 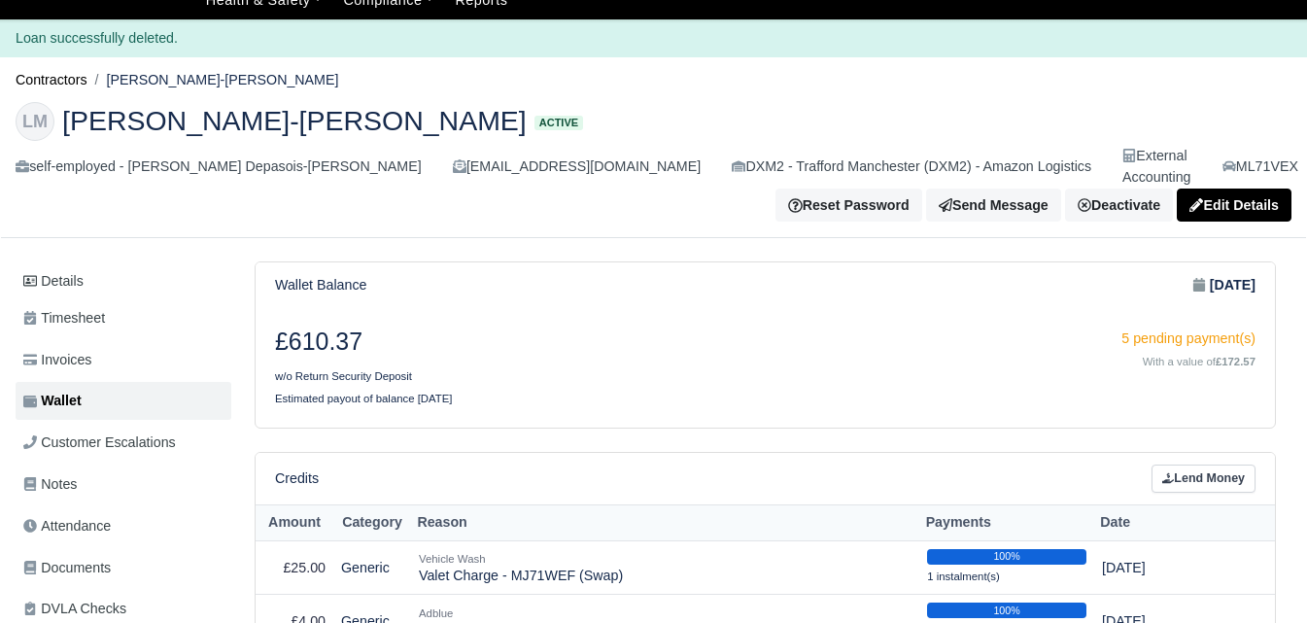 I want to click on span: Timesheet, so click(x=64, y=318).